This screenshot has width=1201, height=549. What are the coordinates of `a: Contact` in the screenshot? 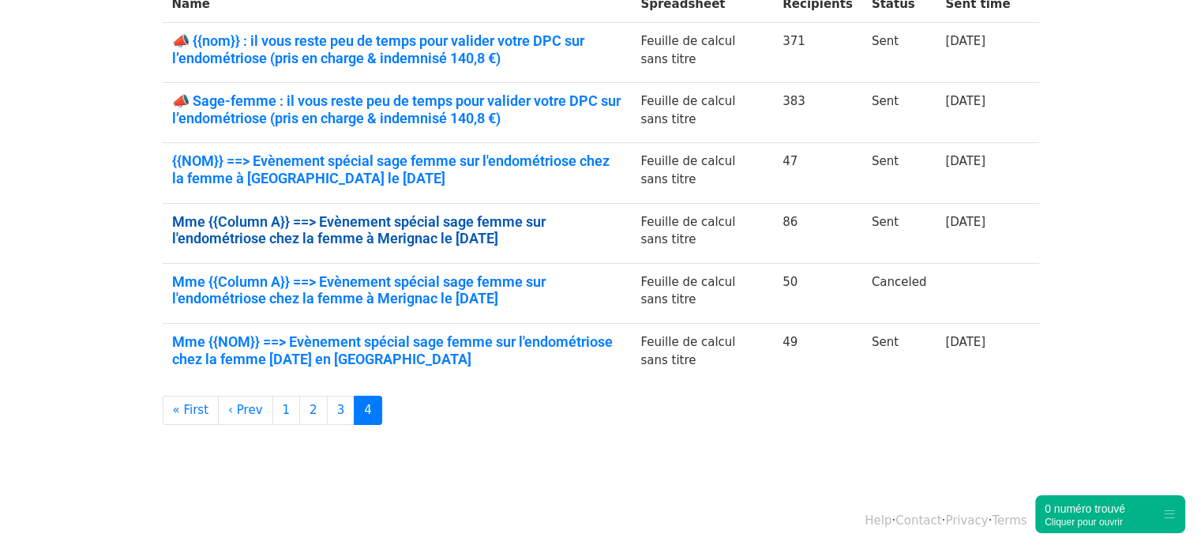 It's located at (918, 520).